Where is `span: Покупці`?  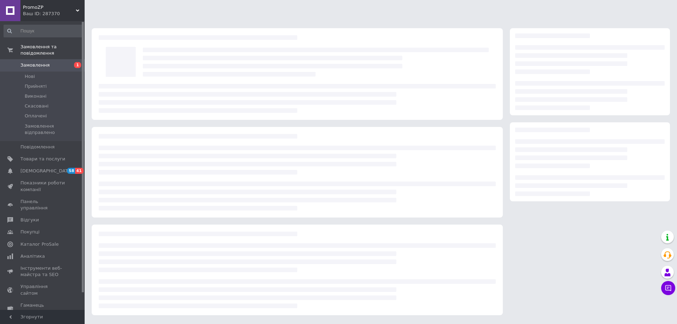 span: Покупці is located at coordinates (30, 232).